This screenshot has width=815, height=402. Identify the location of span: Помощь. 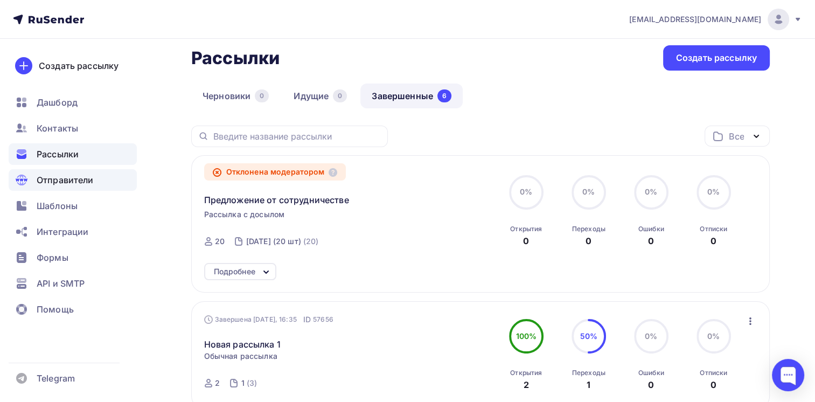
(55, 309).